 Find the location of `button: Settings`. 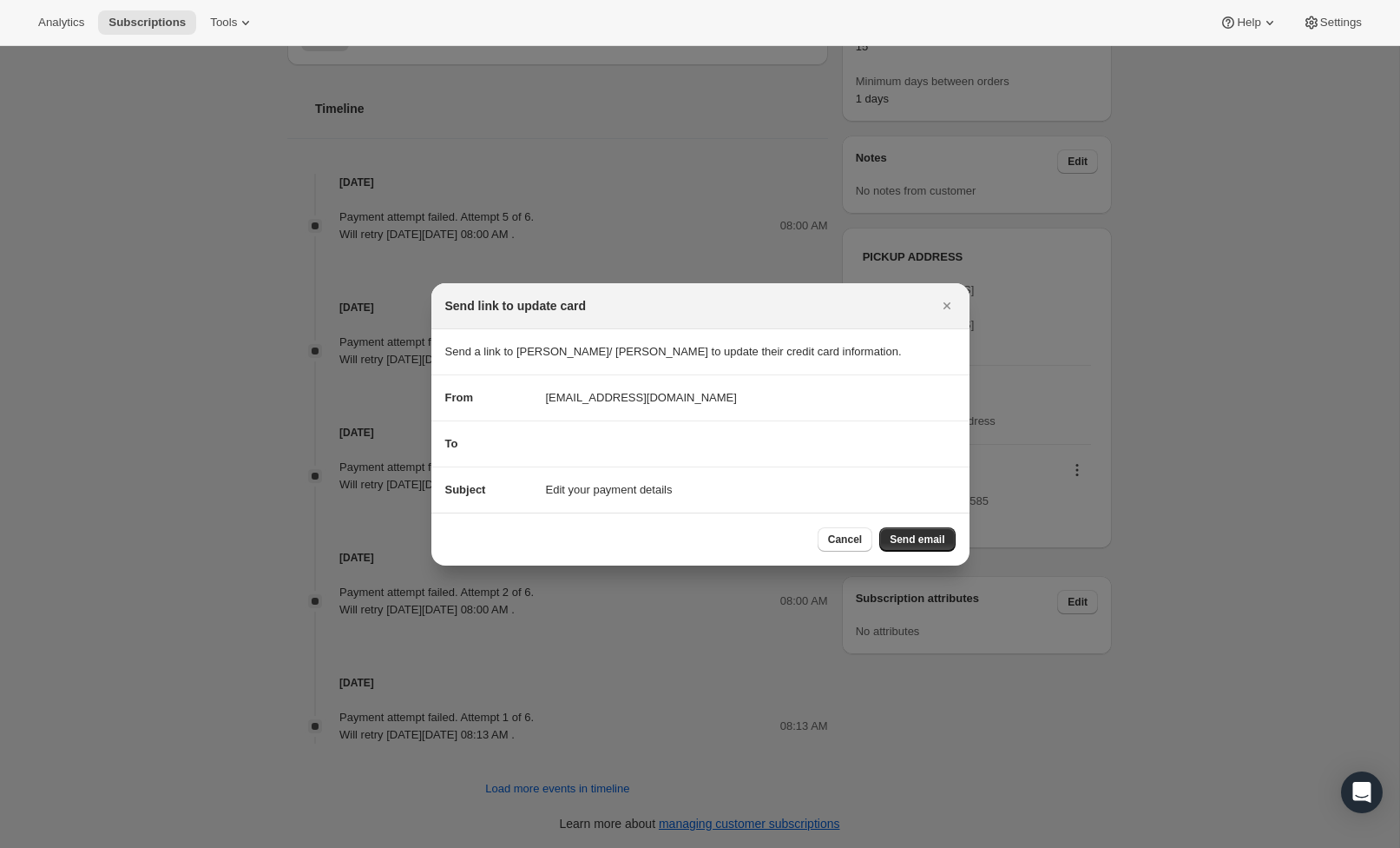

button: Settings is located at coordinates (1333, 22).